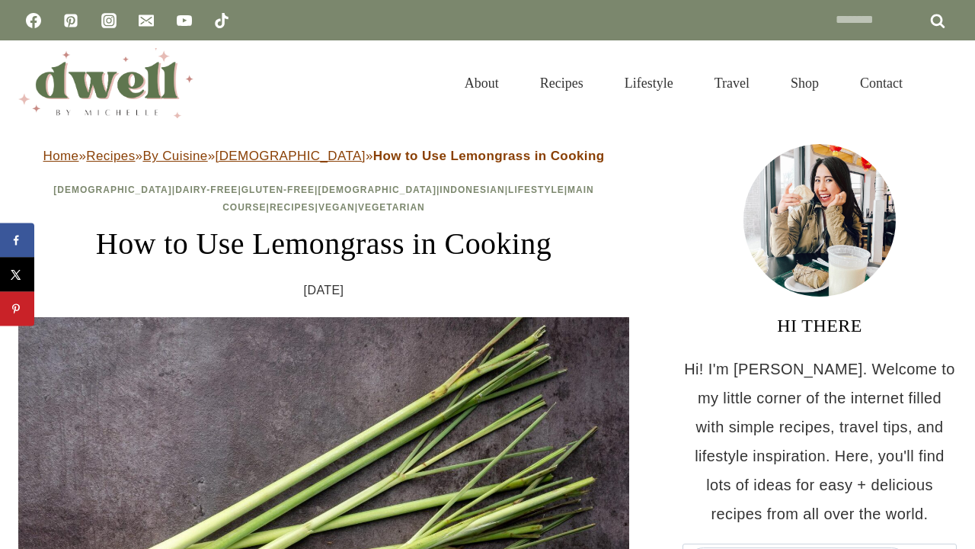  I want to click on a: Dairy-Free, so click(207, 190).